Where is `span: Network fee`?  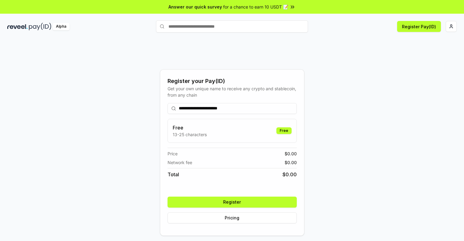
span: Network fee is located at coordinates (180, 163).